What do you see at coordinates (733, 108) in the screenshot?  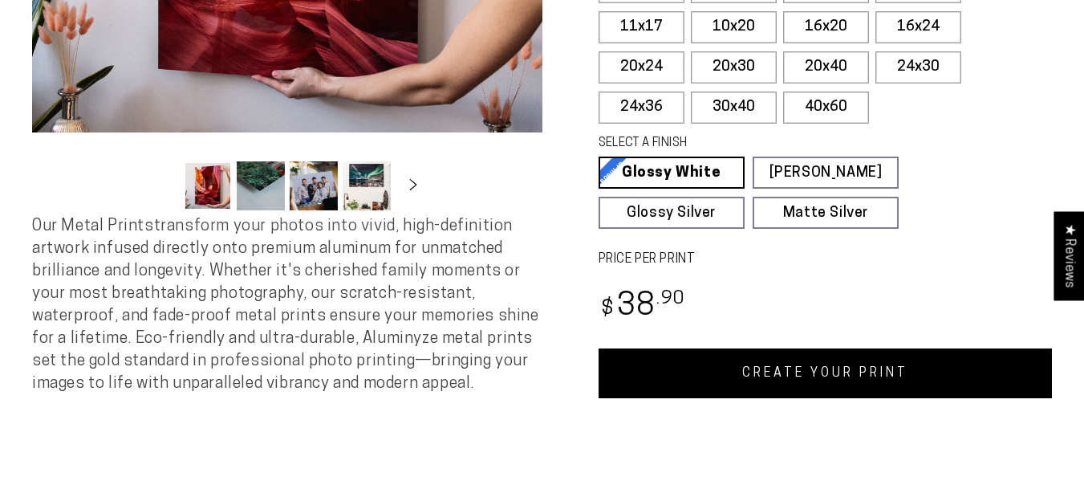 I see `label: 30x40` at bounding box center [733, 108].